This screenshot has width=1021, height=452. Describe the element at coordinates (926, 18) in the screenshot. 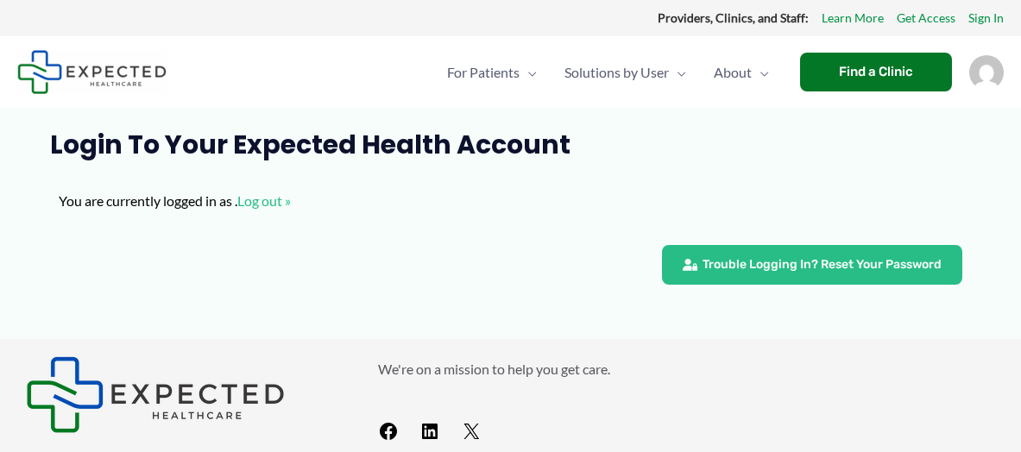

I see `a: Get Access` at that location.